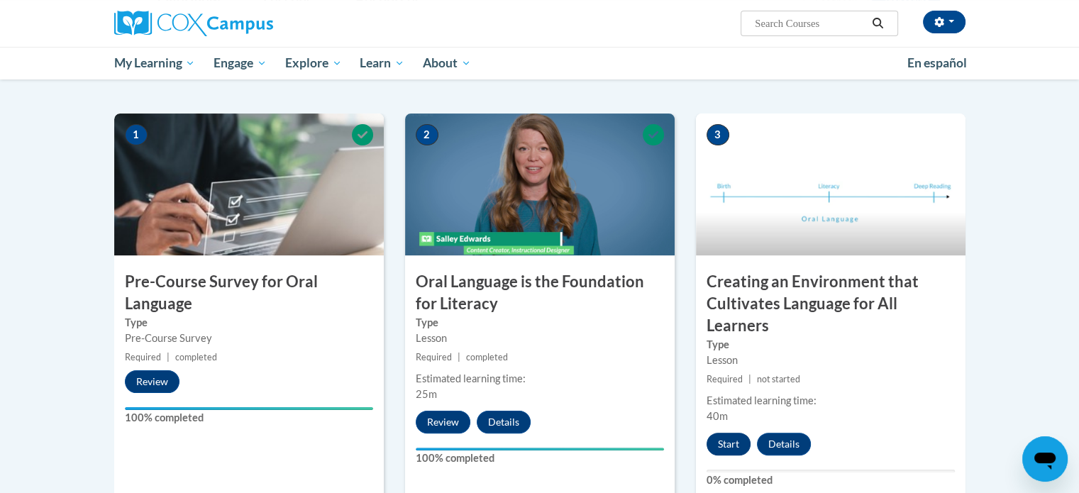 The width and height of the screenshot is (1079, 493). I want to click on h3: Pre-Course Survey for Oral Language, so click(249, 293).